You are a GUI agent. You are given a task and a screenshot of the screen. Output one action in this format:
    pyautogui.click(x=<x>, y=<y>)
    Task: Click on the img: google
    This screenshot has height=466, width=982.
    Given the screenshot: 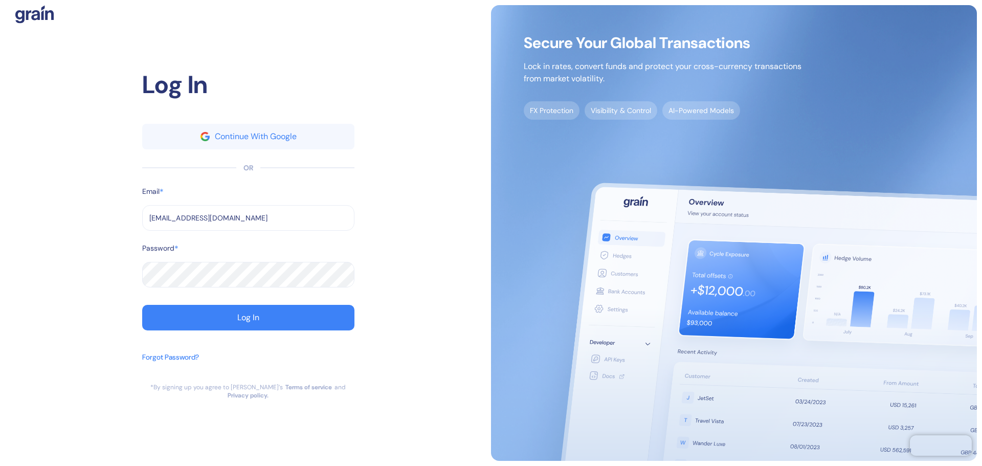 What is the action you would take?
    pyautogui.click(x=205, y=137)
    